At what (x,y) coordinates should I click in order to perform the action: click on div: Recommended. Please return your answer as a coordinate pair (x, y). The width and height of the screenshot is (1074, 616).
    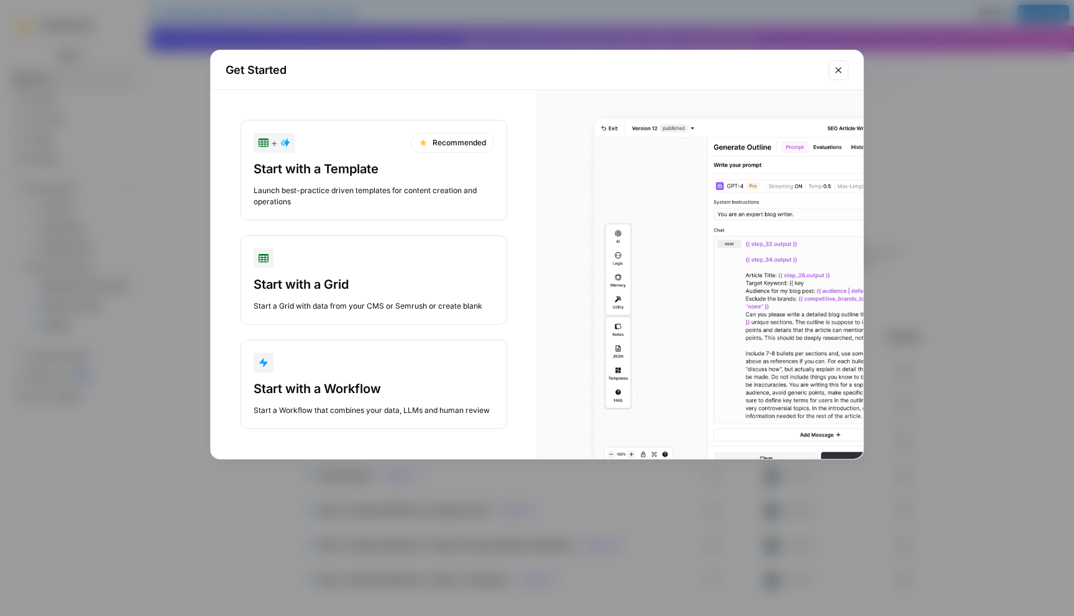
    Looking at the image, I should click on (452, 143).